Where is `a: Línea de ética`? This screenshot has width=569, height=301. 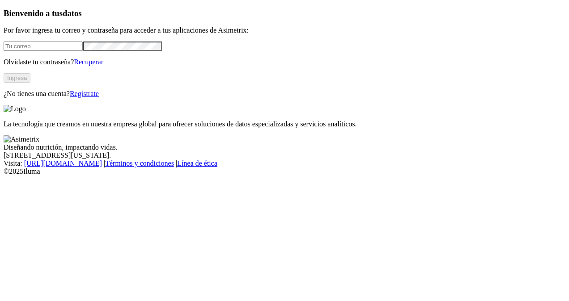 a: Línea de ética is located at coordinates (197, 163).